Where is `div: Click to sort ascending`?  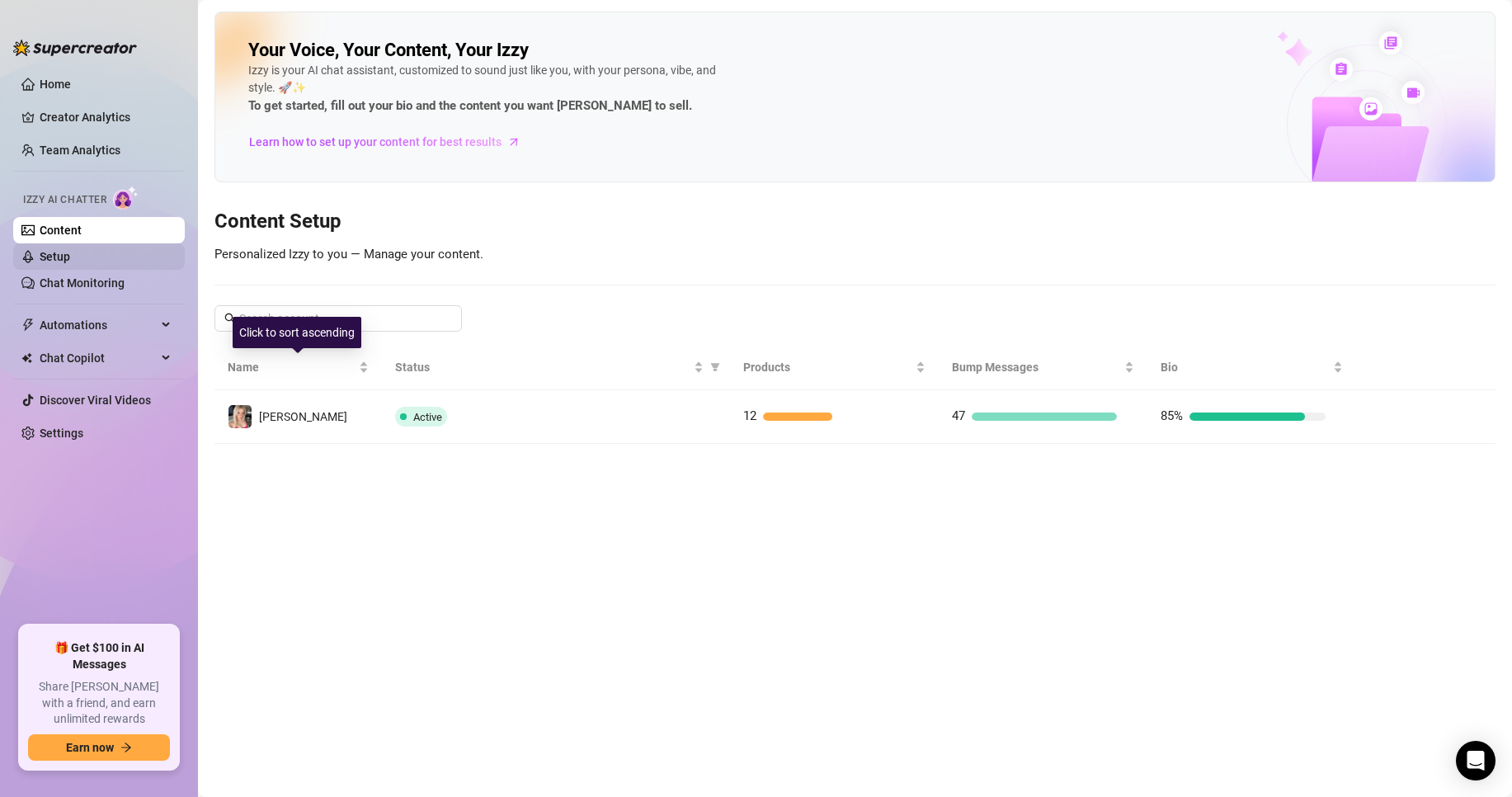 div: Click to sort ascending is located at coordinates (297, 333).